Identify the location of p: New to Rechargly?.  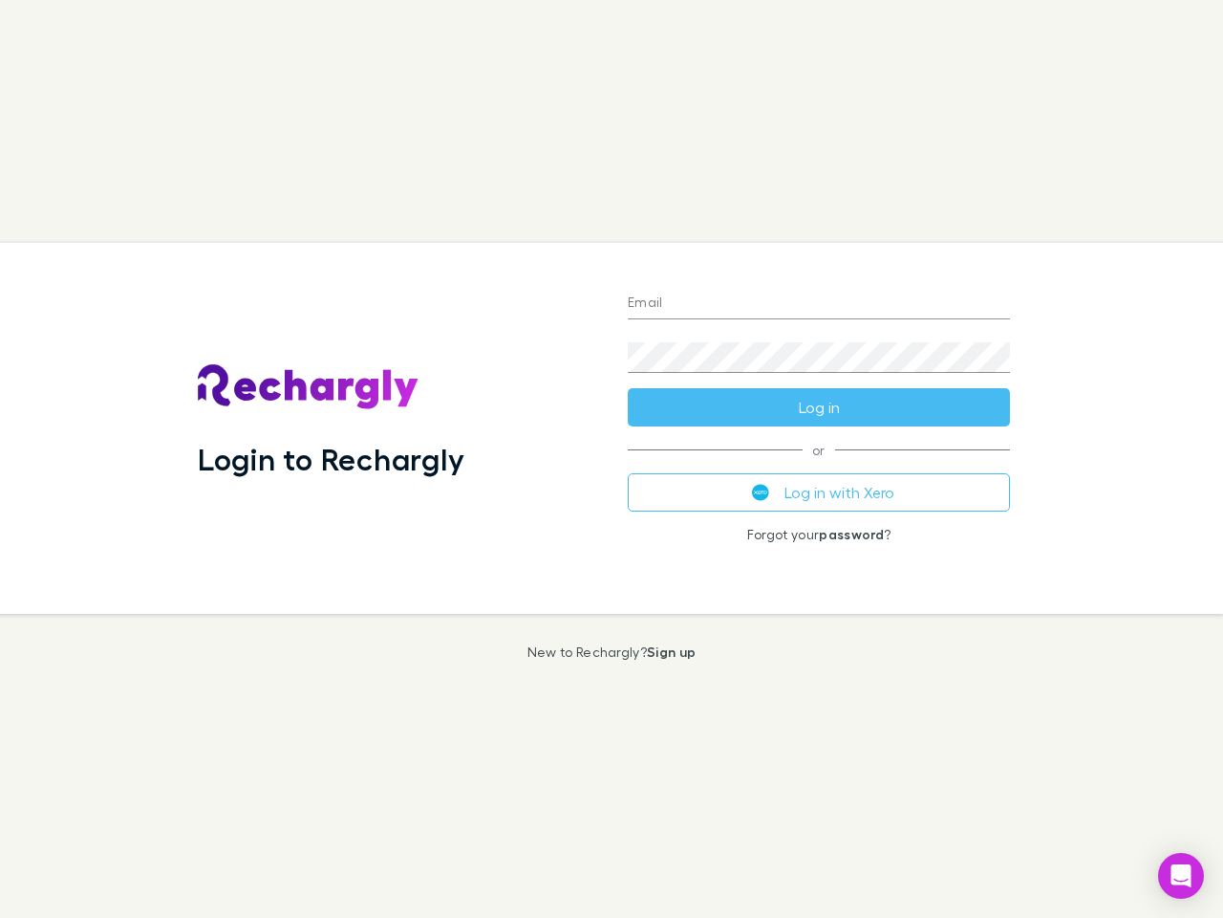
(612, 652).